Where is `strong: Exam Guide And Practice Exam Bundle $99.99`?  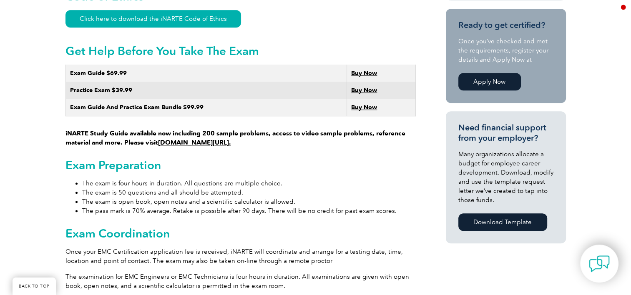
strong: Exam Guide And Practice Exam Bundle $99.99 is located at coordinates (137, 107).